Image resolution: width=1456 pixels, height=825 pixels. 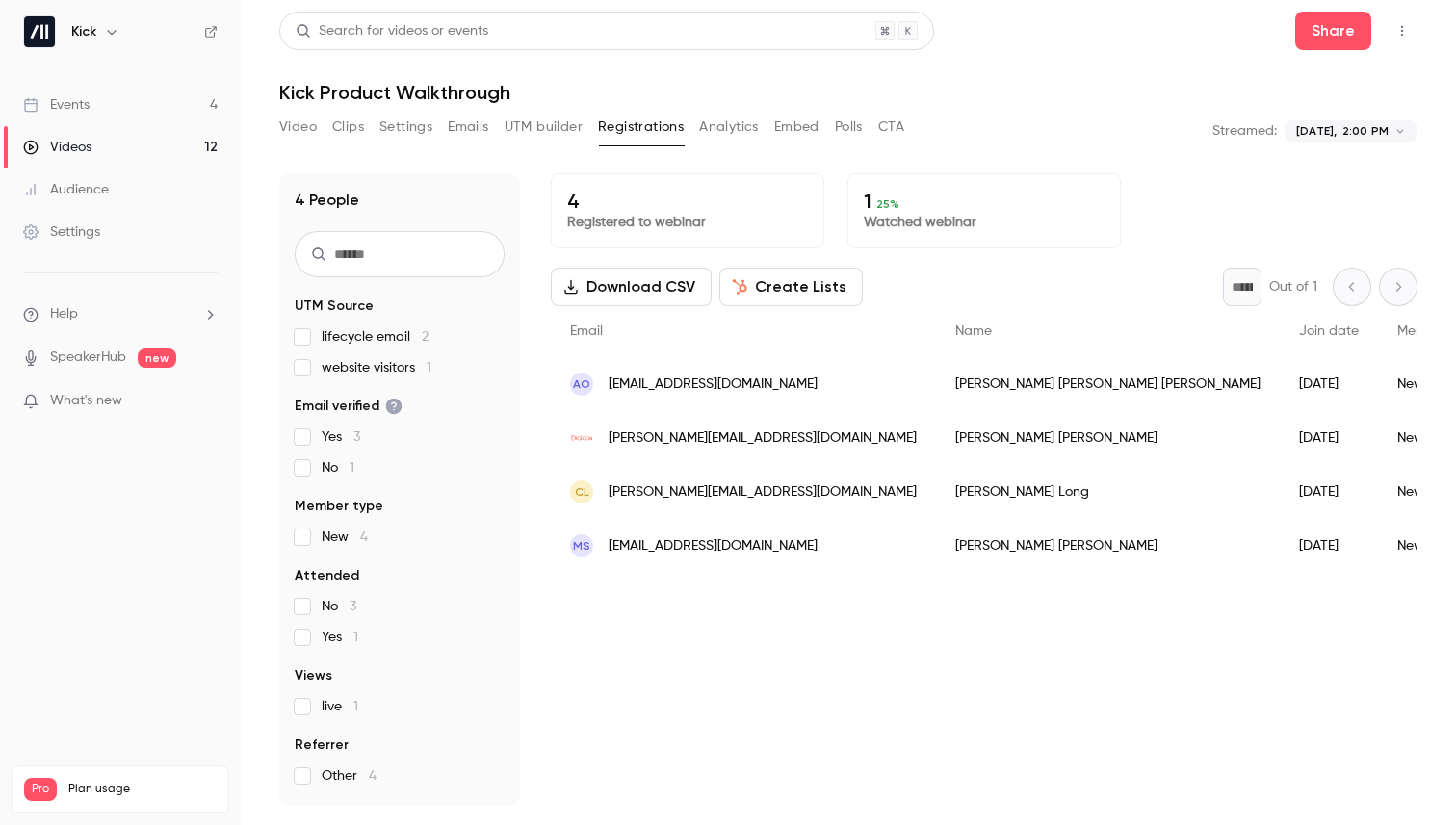 I want to click on span: Email, so click(x=587, y=332).